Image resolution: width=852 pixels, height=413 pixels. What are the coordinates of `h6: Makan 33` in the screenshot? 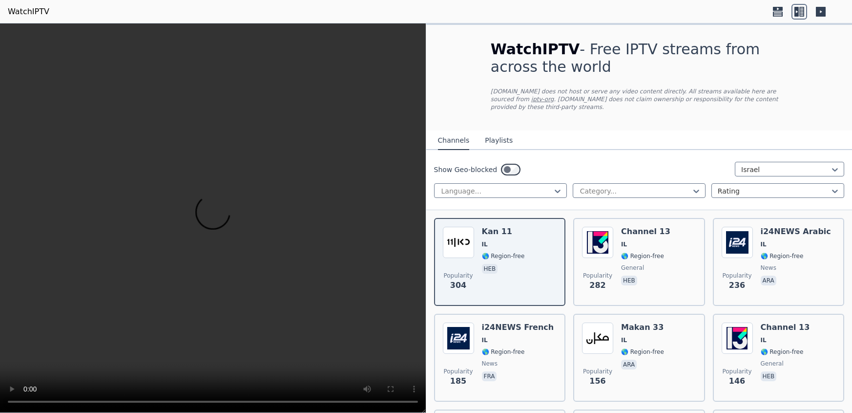 It's located at (643, 327).